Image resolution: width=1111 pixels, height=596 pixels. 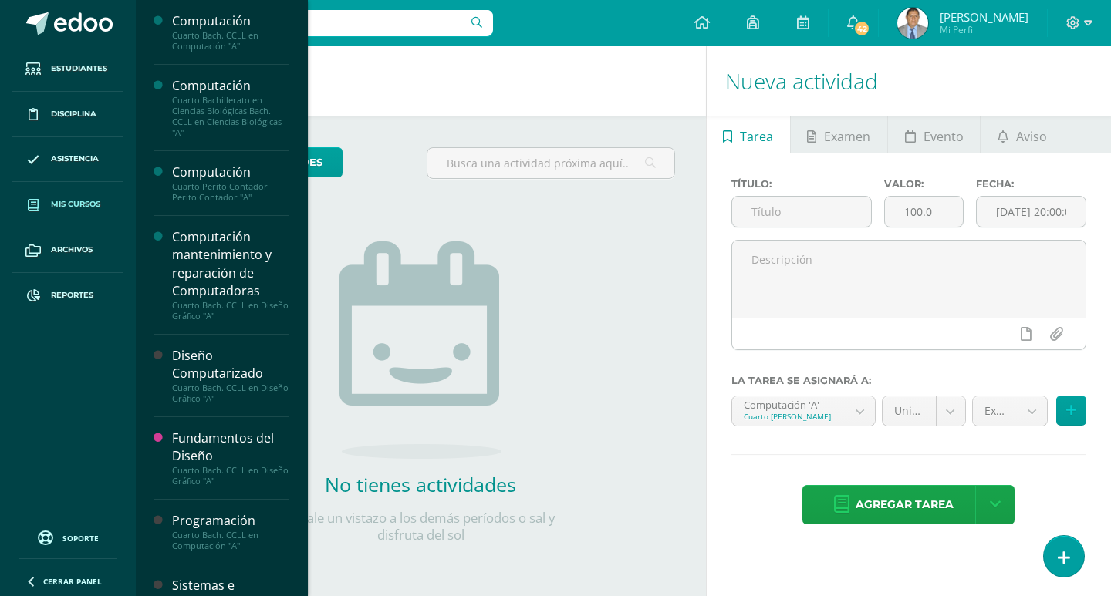 What do you see at coordinates (909, 380) in the screenshot?
I see `label: La tarea se asignará a:` at bounding box center [909, 380].